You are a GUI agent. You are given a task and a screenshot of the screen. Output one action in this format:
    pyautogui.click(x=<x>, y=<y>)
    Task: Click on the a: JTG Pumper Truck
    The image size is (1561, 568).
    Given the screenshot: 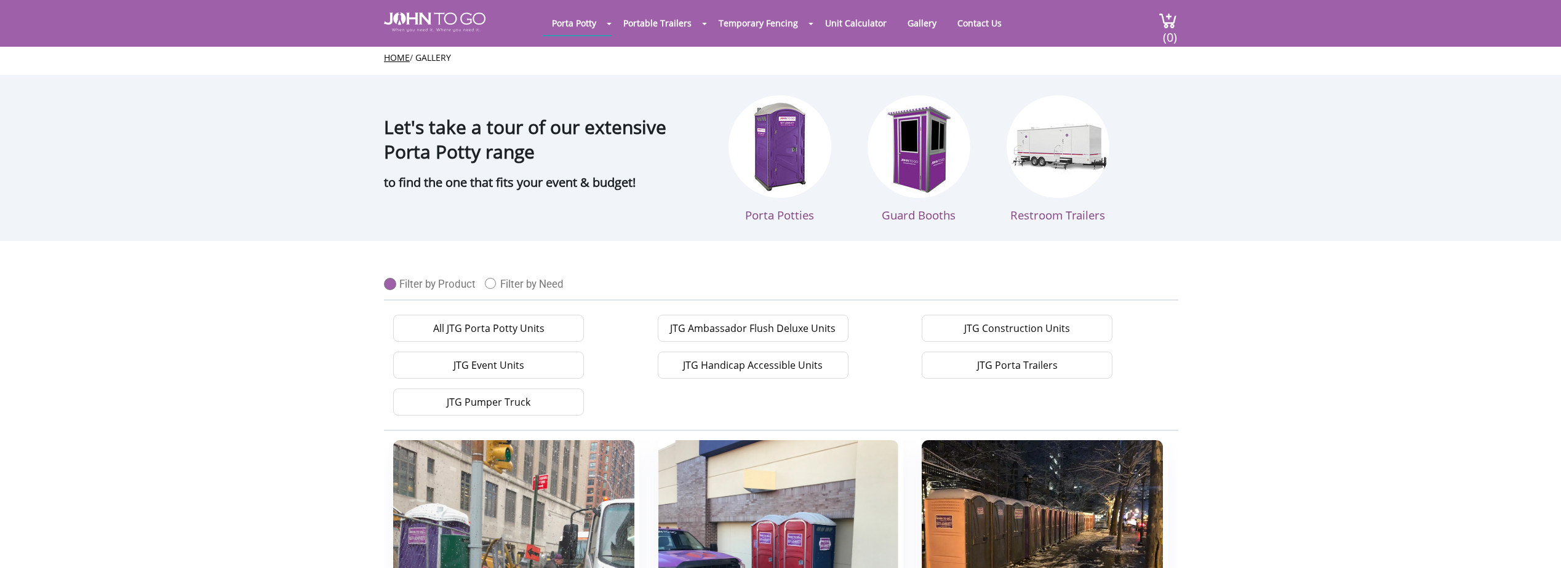 What is the action you would take?
    pyautogui.click(x=489, y=402)
    